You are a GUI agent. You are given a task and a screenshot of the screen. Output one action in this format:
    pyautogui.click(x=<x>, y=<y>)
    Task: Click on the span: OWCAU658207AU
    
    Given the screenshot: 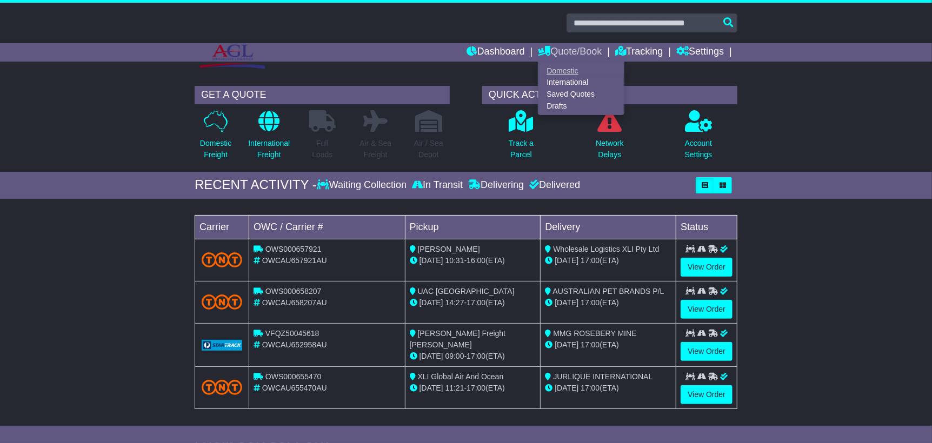 What is the action you would take?
    pyautogui.click(x=295, y=303)
    